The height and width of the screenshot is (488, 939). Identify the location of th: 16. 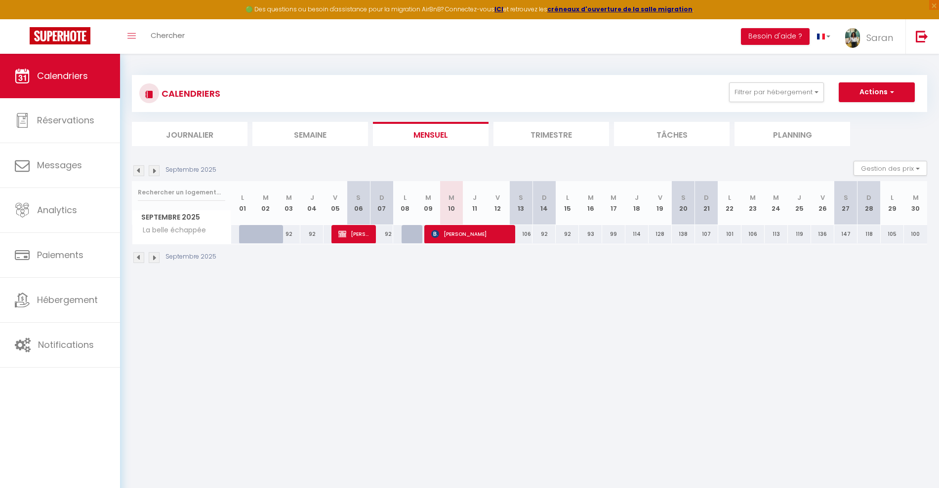
(590, 203).